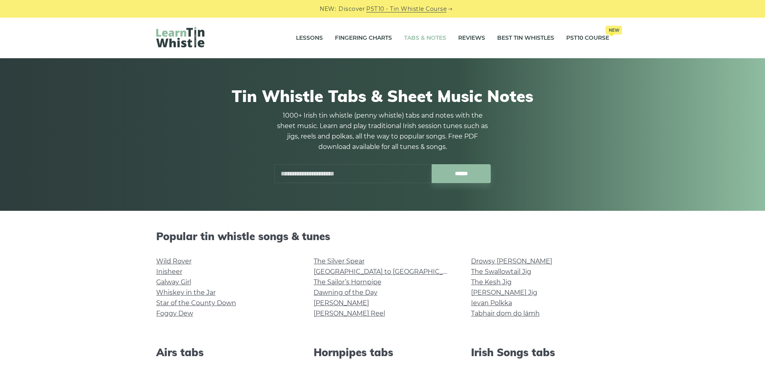  Describe the element at coordinates (505, 313) in the screenshot. I see `a: Tabhair dom do lámh` at that location.